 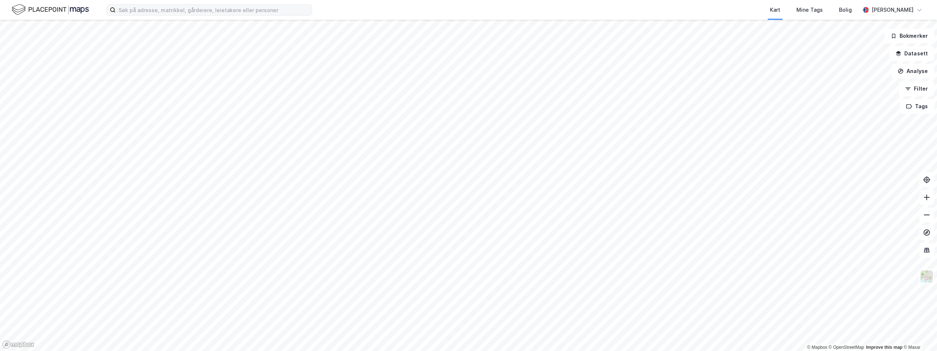 What do you see at coordinates (18, 345) in the screenshot?
I see `a: Mapbox homepage` at bounding box center [18, 345].